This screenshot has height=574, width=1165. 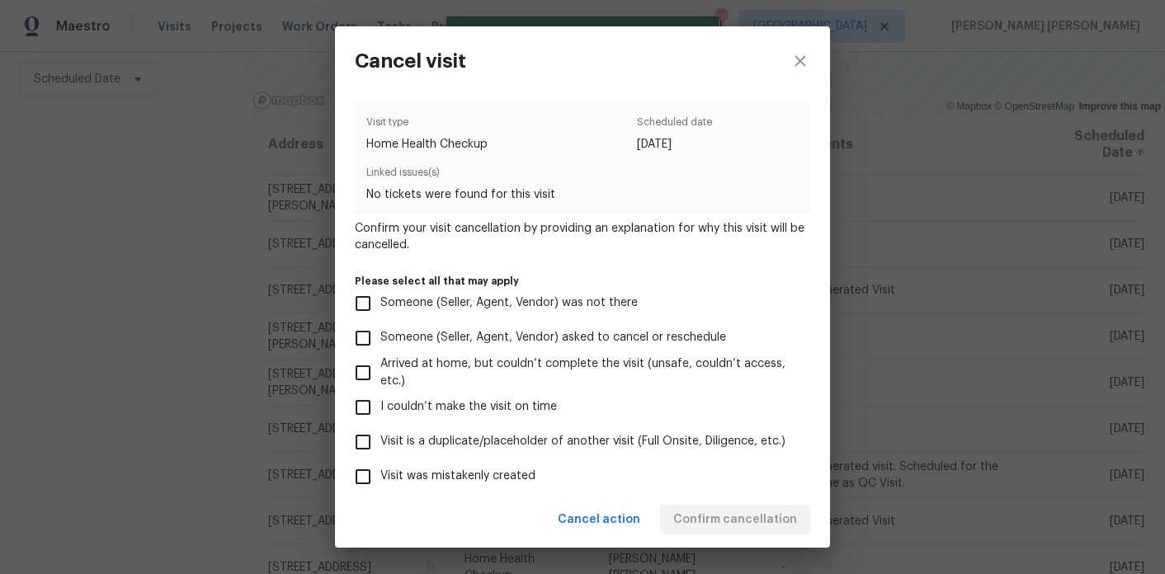 What do you see at coordinates (588, 373) in the screenshot?
I see `span: Arrived at home, but couldn’t complete the visit (unsafe, couldn’t access, etc.)` at bounding box center [588, 373].